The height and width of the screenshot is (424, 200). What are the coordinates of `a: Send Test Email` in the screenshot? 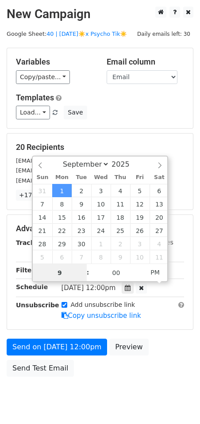 It's located at (40, 369).